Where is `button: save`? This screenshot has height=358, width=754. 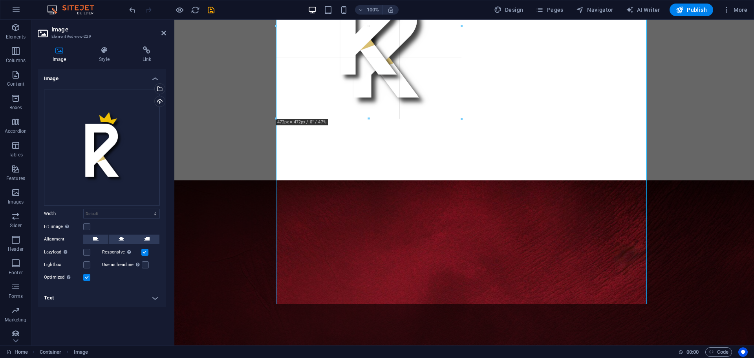 button: save is located at coordinates (211, 10).